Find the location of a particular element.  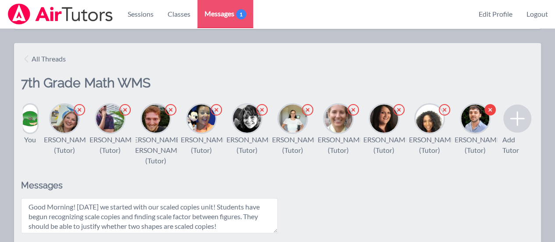

img: Franco Uribe-Rheinbolt is located at coordinates (475, 118).